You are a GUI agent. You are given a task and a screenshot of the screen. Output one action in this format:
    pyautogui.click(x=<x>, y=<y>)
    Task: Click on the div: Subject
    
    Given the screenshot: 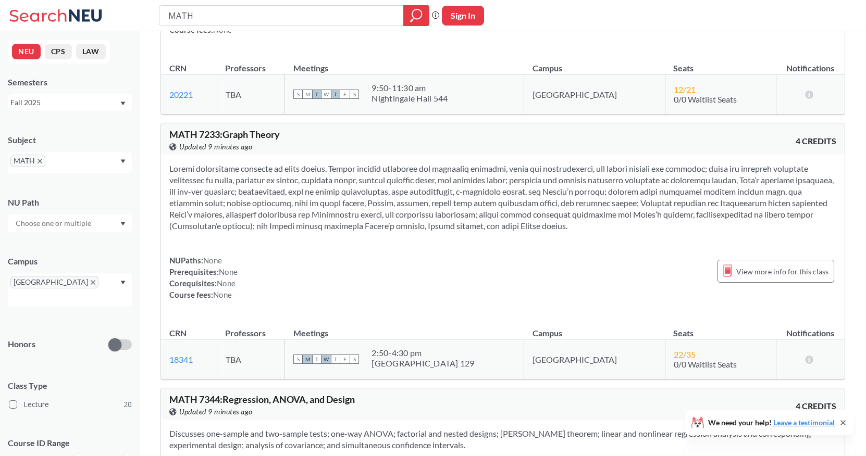 What is the action you would take?
    pyautogui.click(x=70, y=140)
    